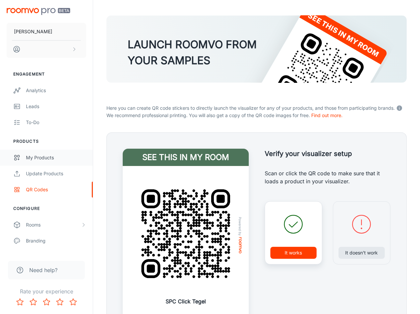 The height and width of the screenshot is (314, 420). What do you see at coordinates (327, 154) in the screenshot?
I see `h5: Verify your visualizer setup` at bounding box center [327, 154].